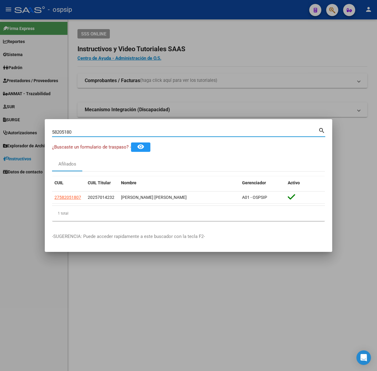 This screenshot has height=371, width=377. What do you see at coordinates (294, 183) in the screenshot?
I see `span: Activo` at bounding box center [294, 183].